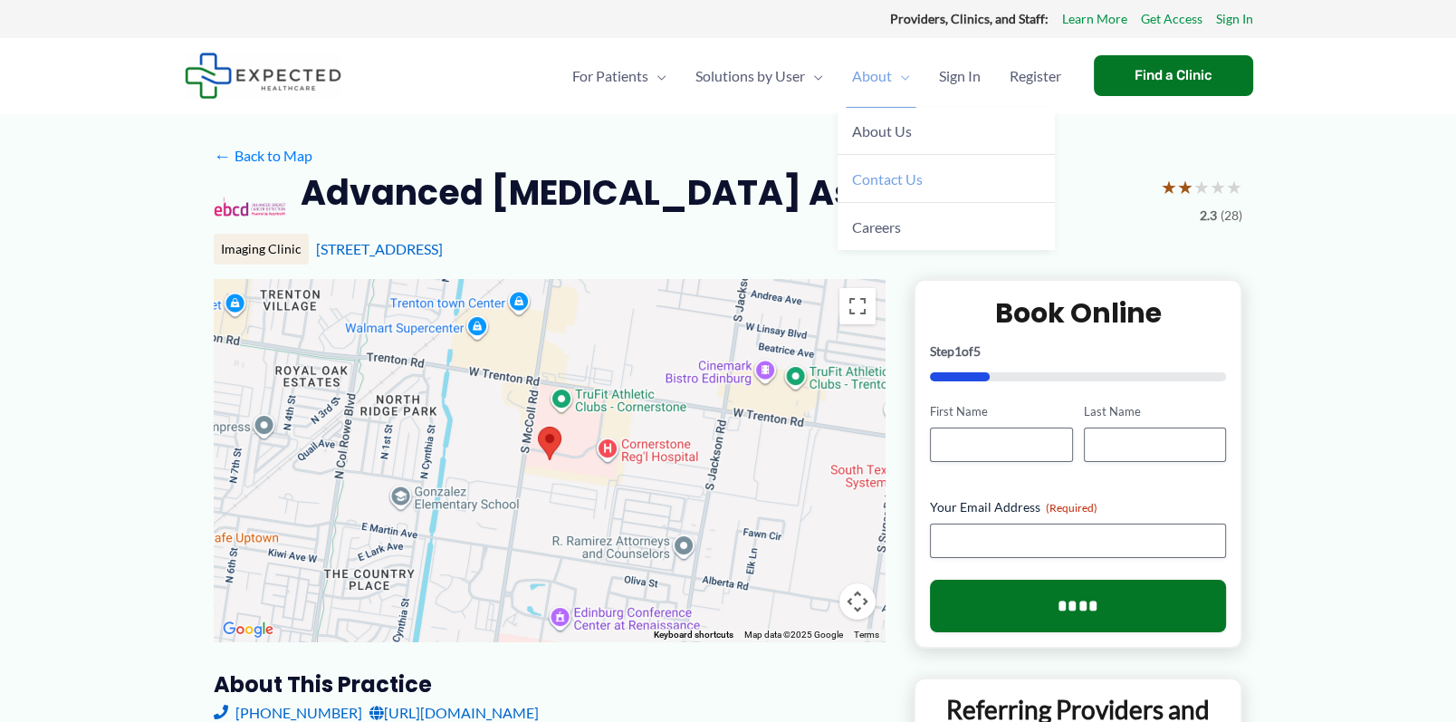  Describe the element at coordinates (882, 130) in the screenshot. I see `span: About Us` at that location.